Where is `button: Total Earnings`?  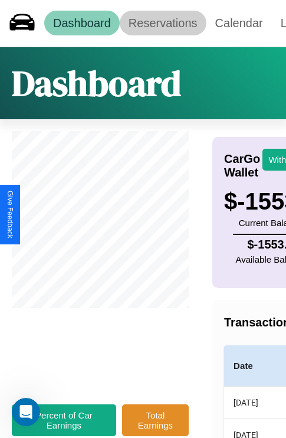
button: Total Earnings is located at coordinates (155, 420).